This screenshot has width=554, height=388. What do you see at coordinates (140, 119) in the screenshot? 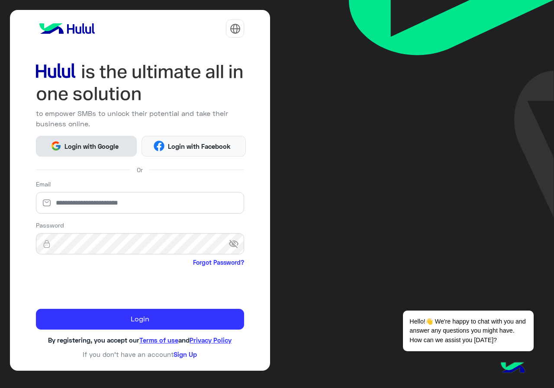
I see `p: to empower SMBs to unlock their potential and take their business online.` at bounding box center [140, 119].